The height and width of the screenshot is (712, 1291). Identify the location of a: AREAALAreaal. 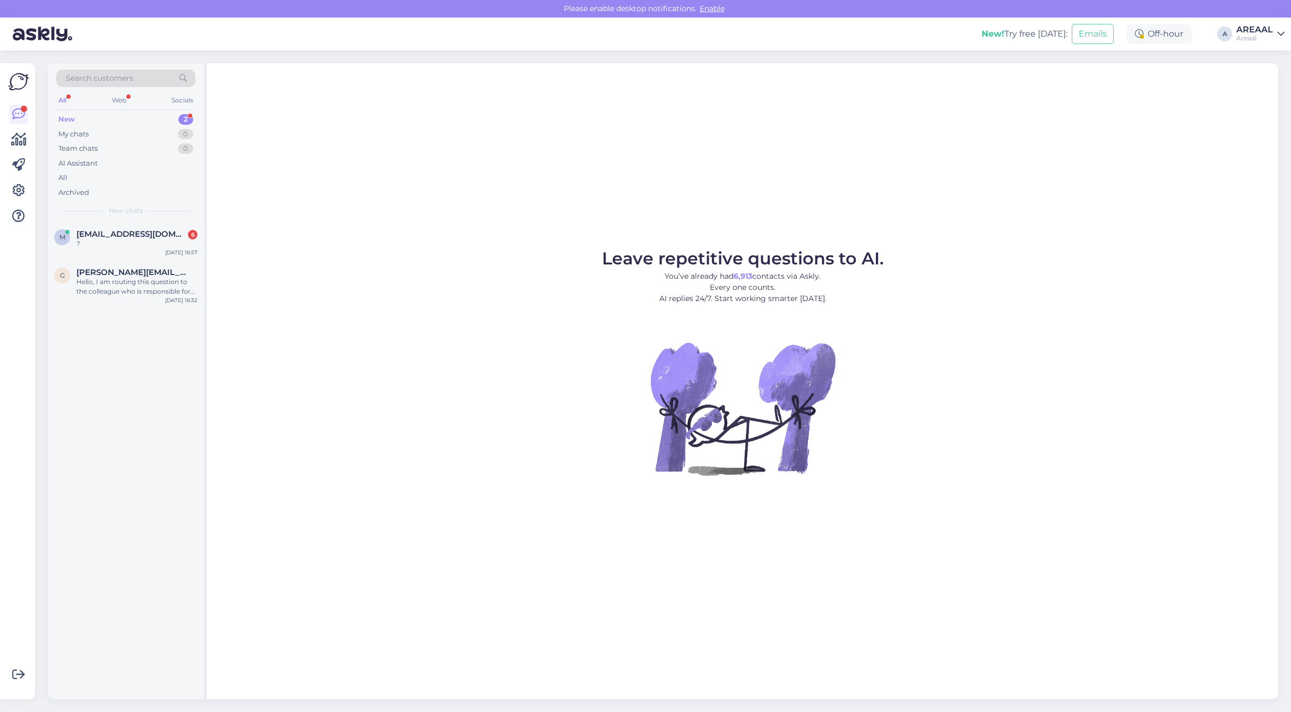
(1261, 34).